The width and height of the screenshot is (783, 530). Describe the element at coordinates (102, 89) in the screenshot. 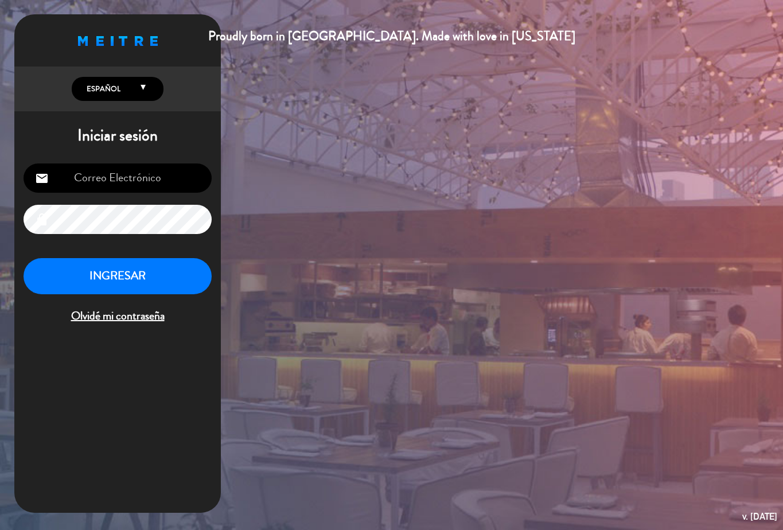

I see `span: Español` at that location.